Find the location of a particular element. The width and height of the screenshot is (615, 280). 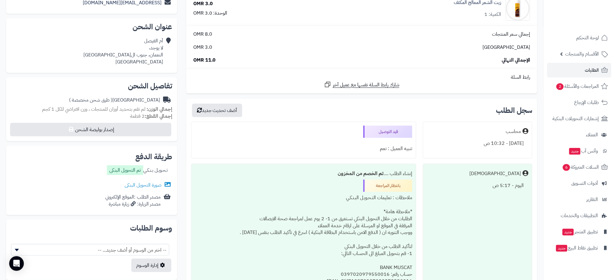

span: 2 is located at coordinates (560, 86).